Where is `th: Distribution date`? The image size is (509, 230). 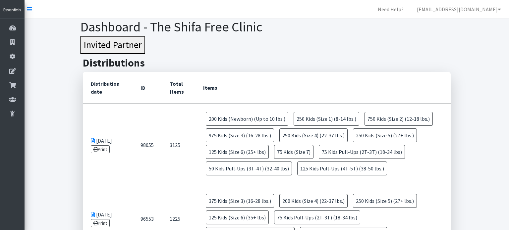
th: Distribution date is located at coordinates (108, 88).